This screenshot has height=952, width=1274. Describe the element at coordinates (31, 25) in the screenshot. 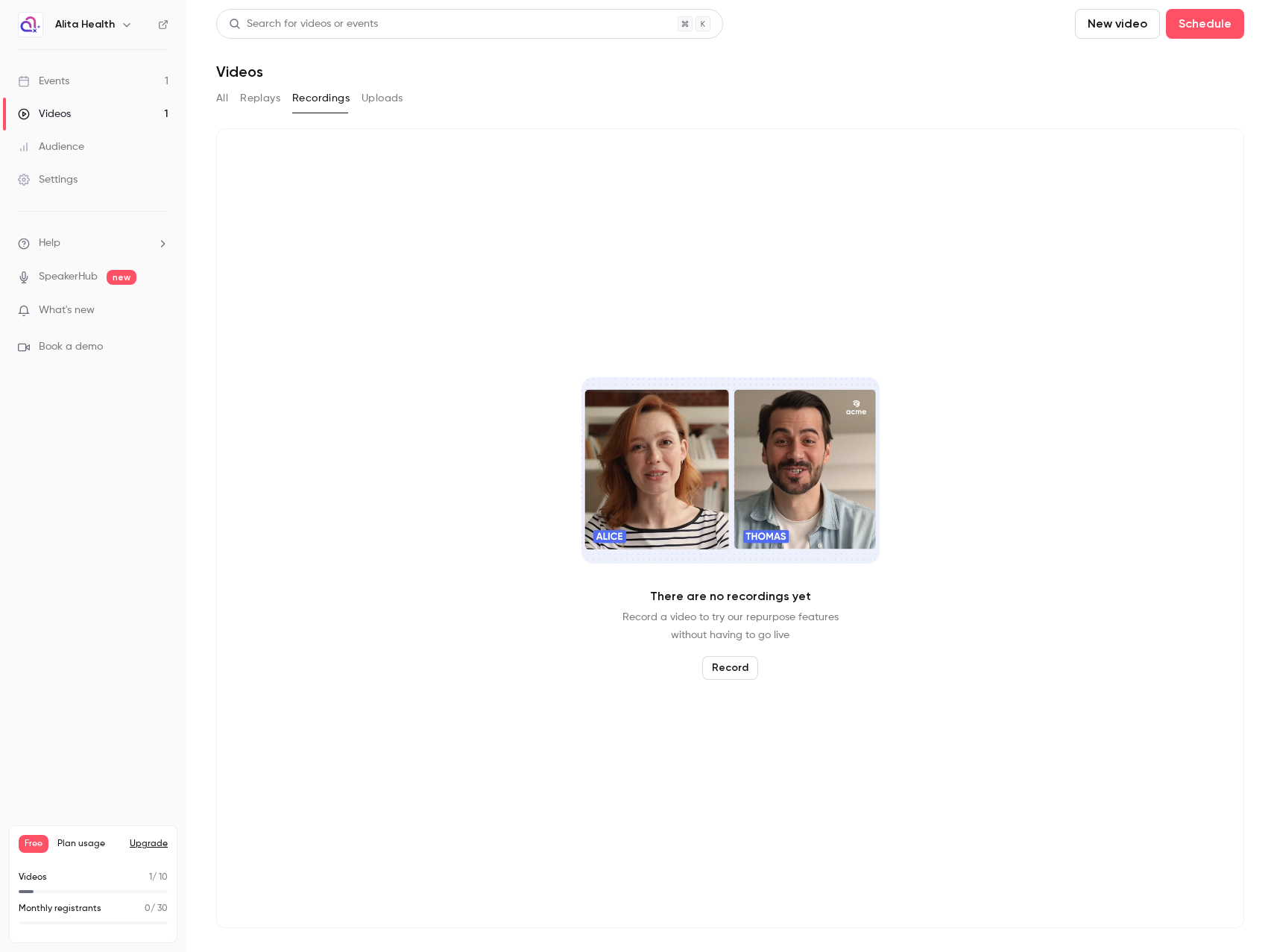

I see `img: Alita Health` at that location.